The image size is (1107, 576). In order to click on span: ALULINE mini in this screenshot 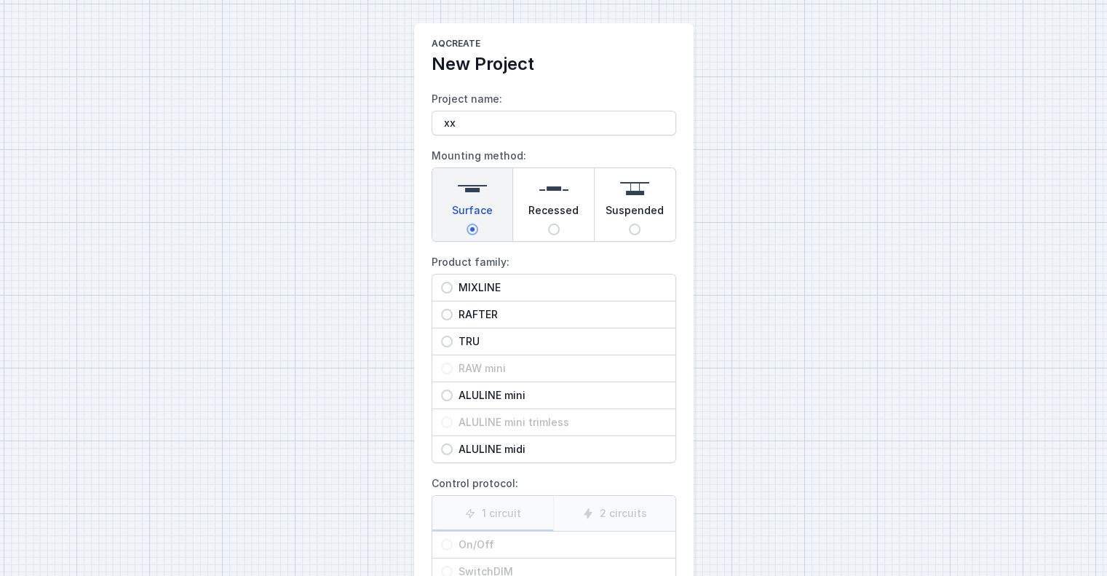, I will do `click(560, 395)`.